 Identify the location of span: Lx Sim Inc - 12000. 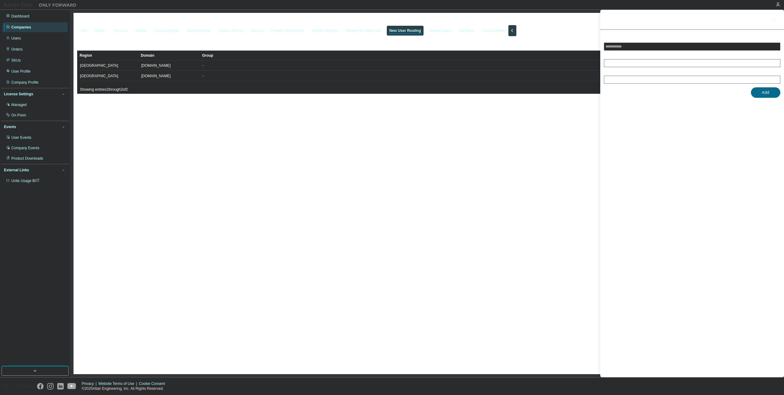
(103, 20).